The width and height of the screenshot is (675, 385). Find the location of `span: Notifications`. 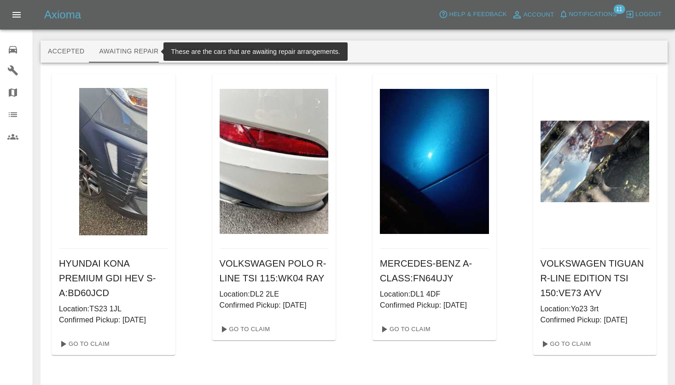

span: Notifications is located at coordinates (593, 14).